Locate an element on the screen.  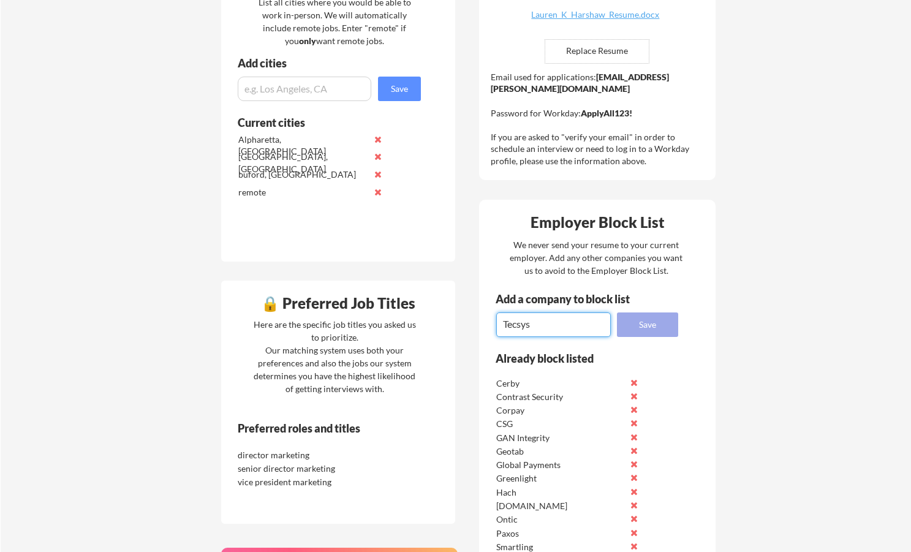
div: Add a company to block list is located at coordinates (572, 299).